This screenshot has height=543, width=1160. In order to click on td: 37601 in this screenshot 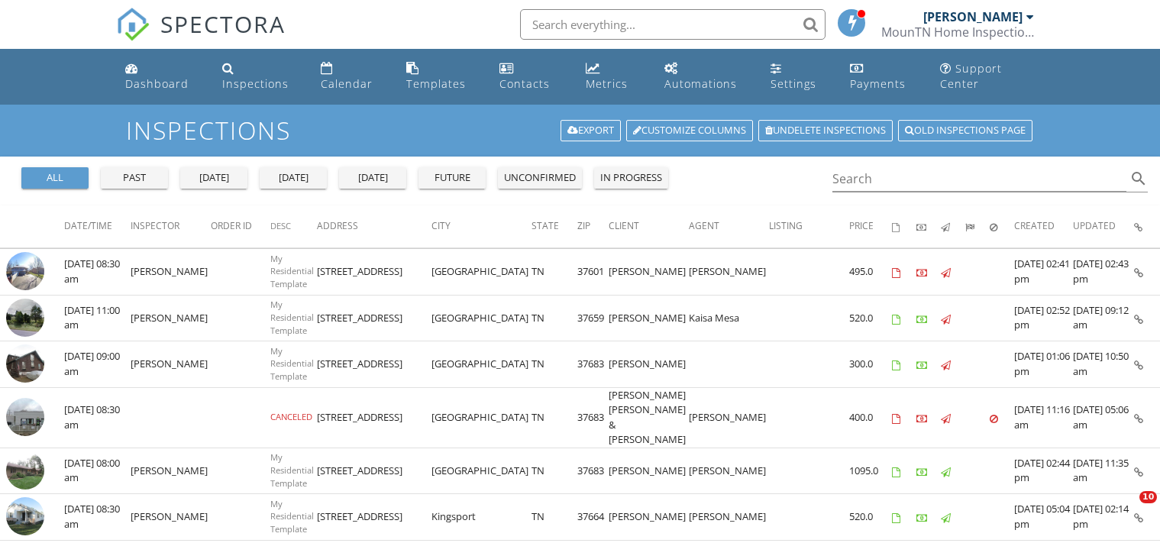, I will do `click(592, 272)`.